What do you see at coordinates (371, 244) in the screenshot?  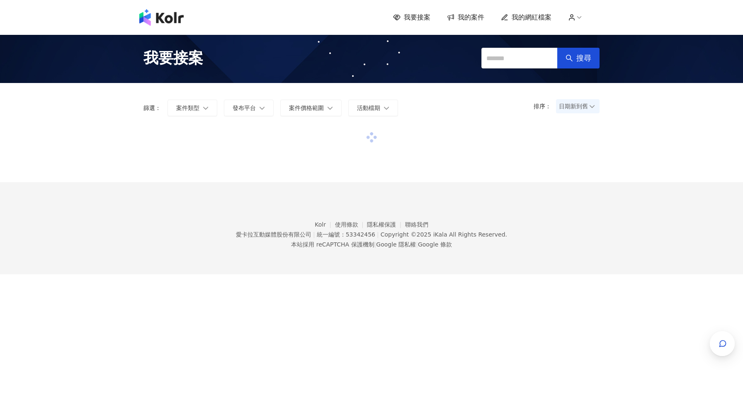 I see `span: 本站採用 reCAPTCHA 保護機制` at bounding box center [371, 244].